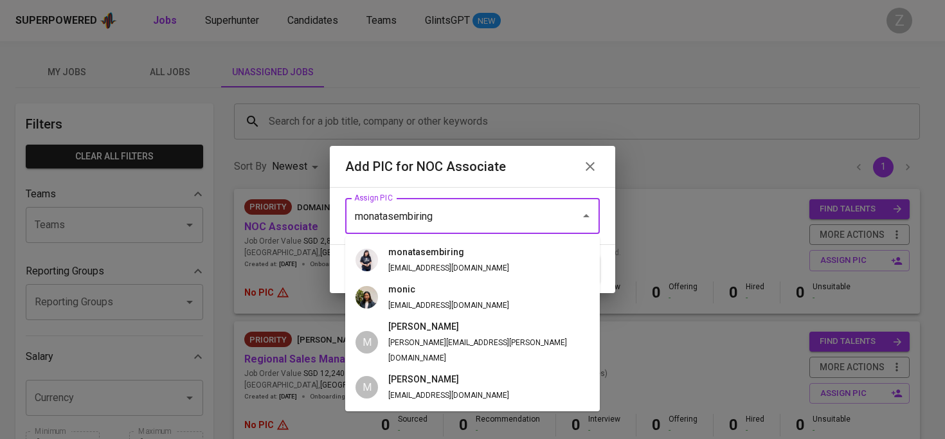  What do you see at coordinates (449, 253) in the screenshot?
I see `h6: monatasembiring` at bounding box center [449, 253].